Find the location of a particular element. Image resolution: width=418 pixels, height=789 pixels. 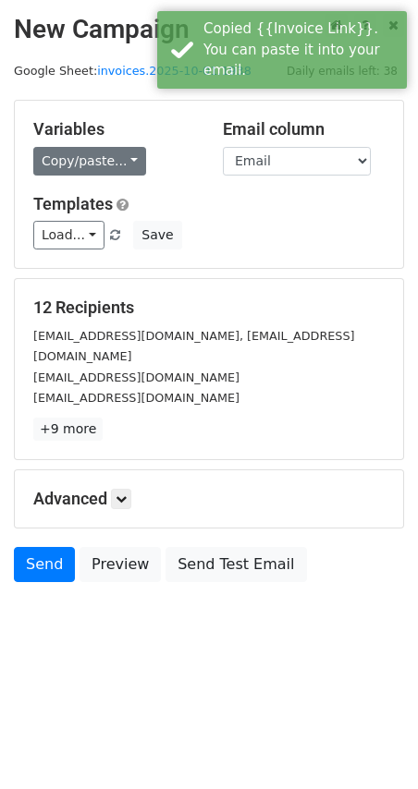

h2: New Campaign is located at coordinates (209, 30).